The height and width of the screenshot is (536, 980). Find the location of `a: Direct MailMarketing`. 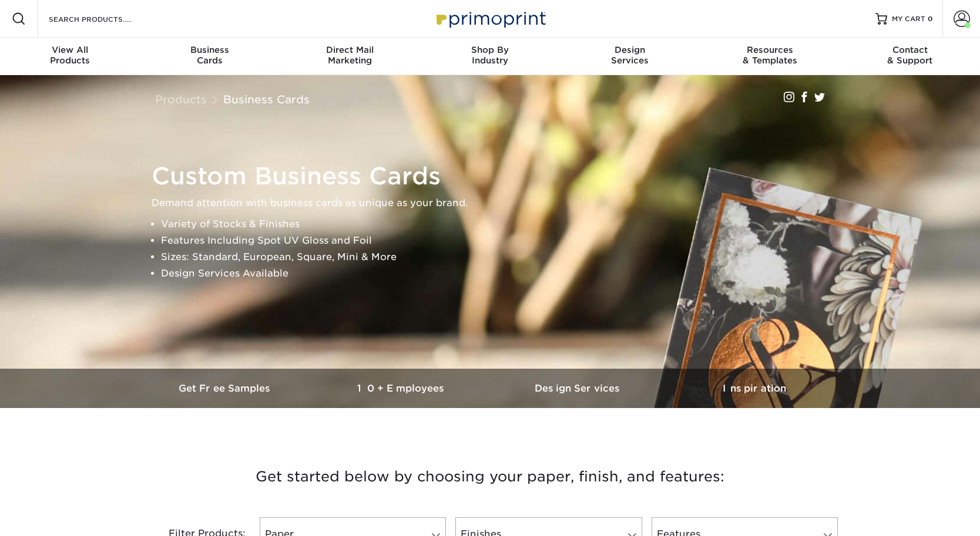

a: Direct MailMarketing is located at coordinates (350, 56).